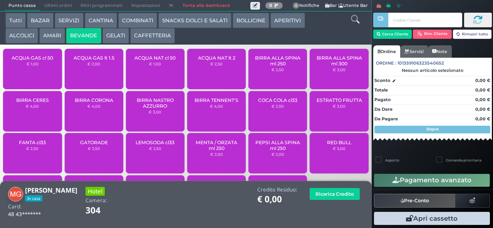 Image resolution: width=493 pixels, height=228 pixels. I want to click on h1: 304, so click(104, 211).